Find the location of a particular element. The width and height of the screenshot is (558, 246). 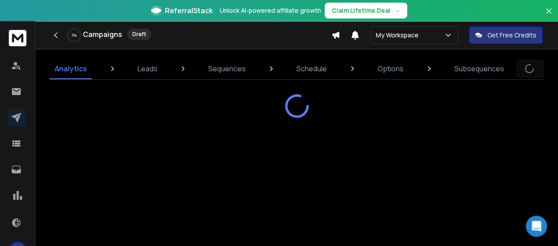

a: Leads is located at coordinates (147, 69).